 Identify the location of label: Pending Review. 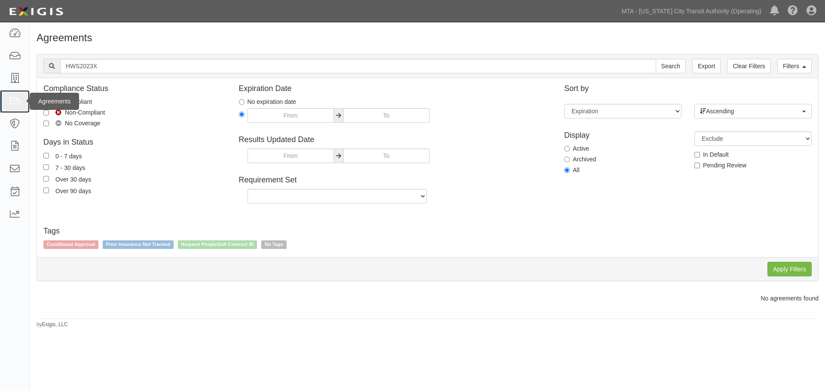
(720, 165).